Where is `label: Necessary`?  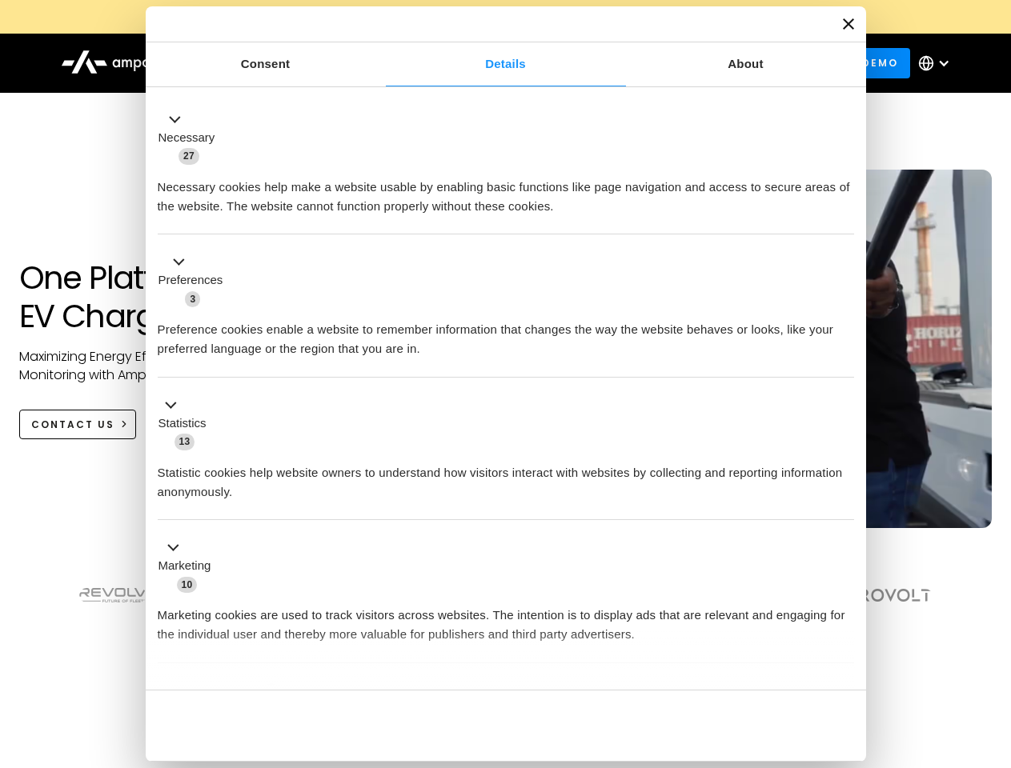
label: Necessary is located at coordinates (186, 138).